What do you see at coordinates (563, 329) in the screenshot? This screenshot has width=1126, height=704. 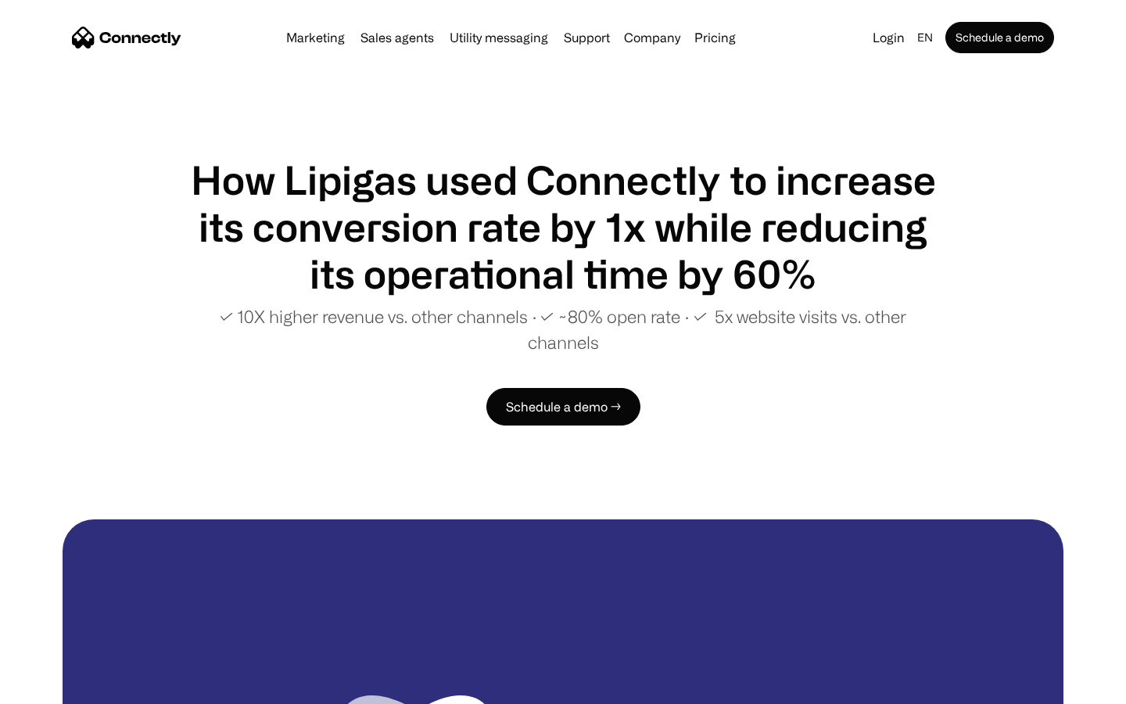 I see `p: ✓ 10X higher revenue vs. other channels ∙ ✓ ~80% open rate ∙ ✓ 5x website visits vs. other channels` at bounding box center [563, 329].